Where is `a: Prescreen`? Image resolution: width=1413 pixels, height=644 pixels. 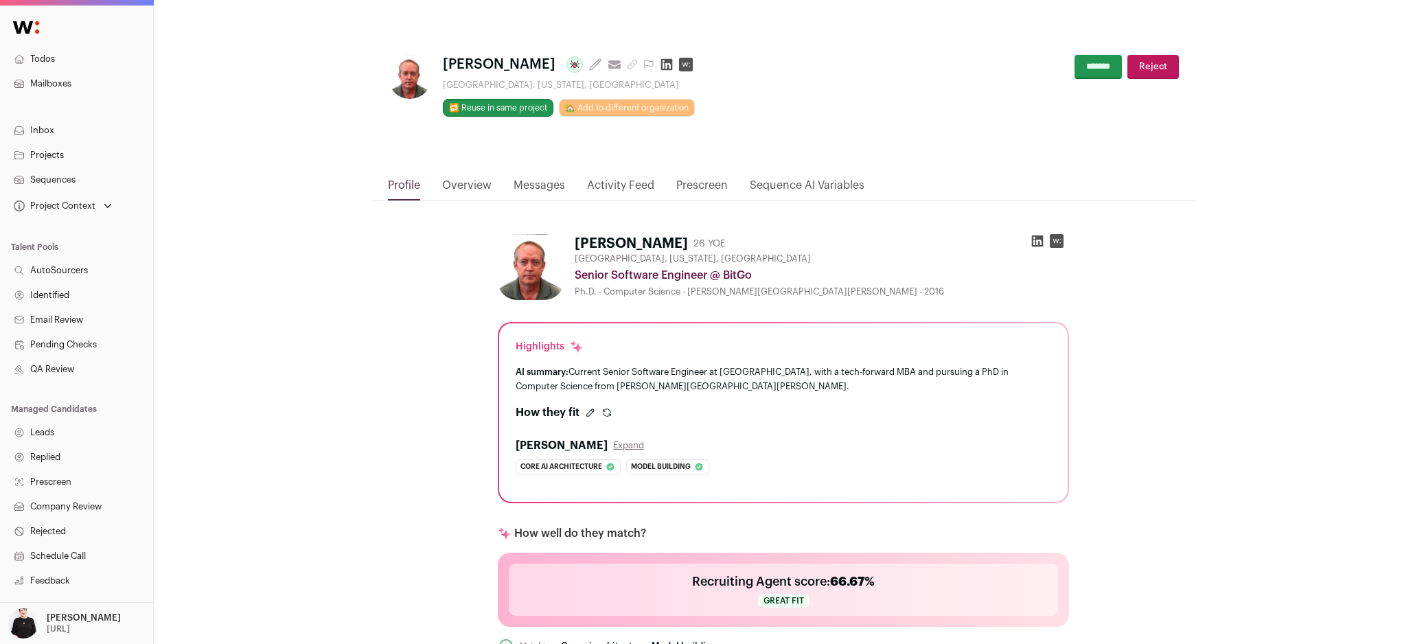
a: Prescreen is located at coordinates (702, 189).